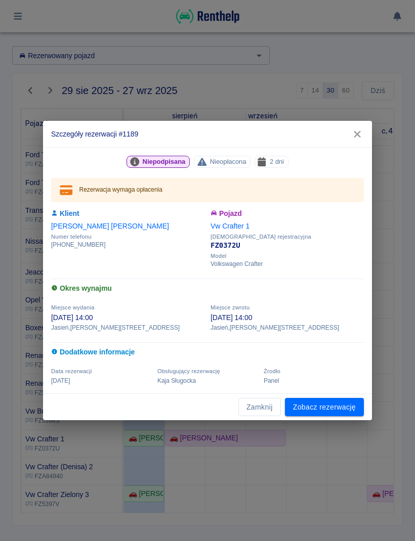 This screenshot has height=541, width=415. I want to click on span: Obsługujący rezerwację, so click(189, 371).